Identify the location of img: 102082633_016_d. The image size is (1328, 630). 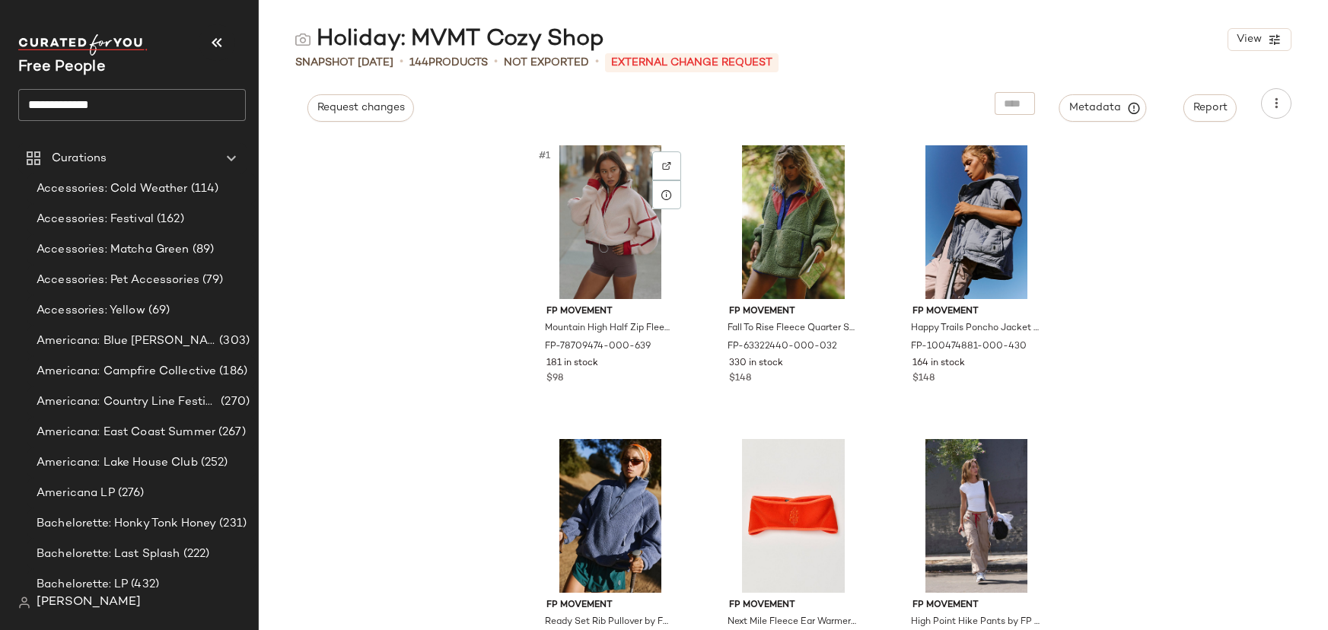
(976, 516).